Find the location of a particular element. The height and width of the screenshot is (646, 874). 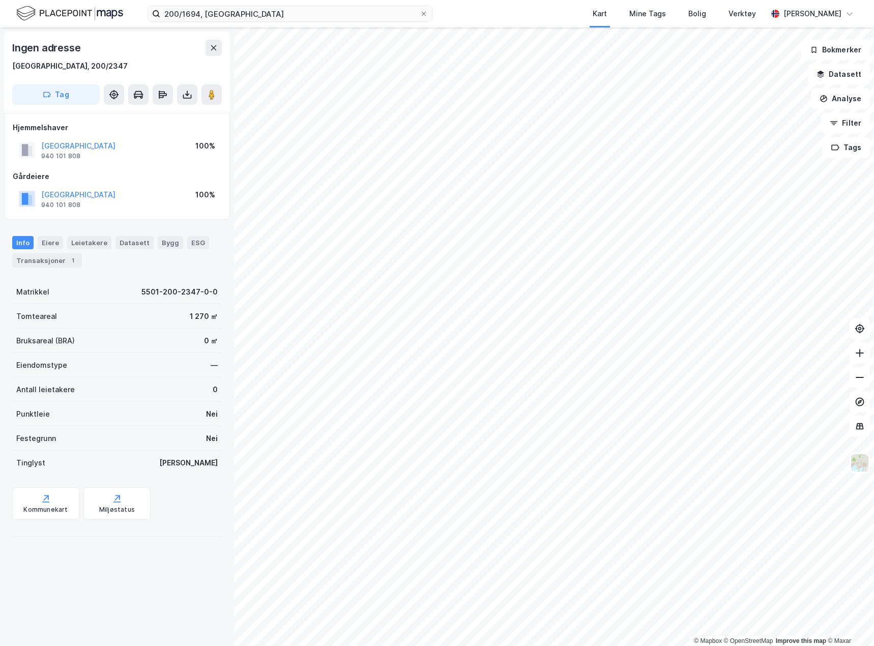

div: Matrikkel is located at coordinates (33, 292).